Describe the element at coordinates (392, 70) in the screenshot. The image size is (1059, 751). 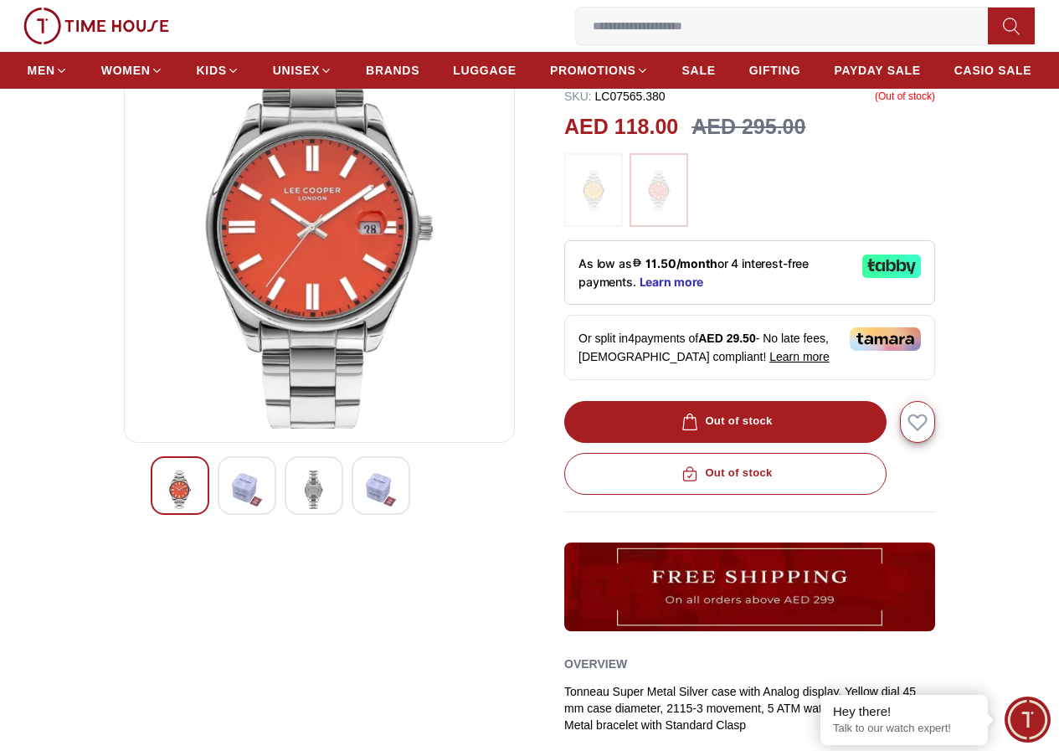
I see `a: BRANDS` at that location.